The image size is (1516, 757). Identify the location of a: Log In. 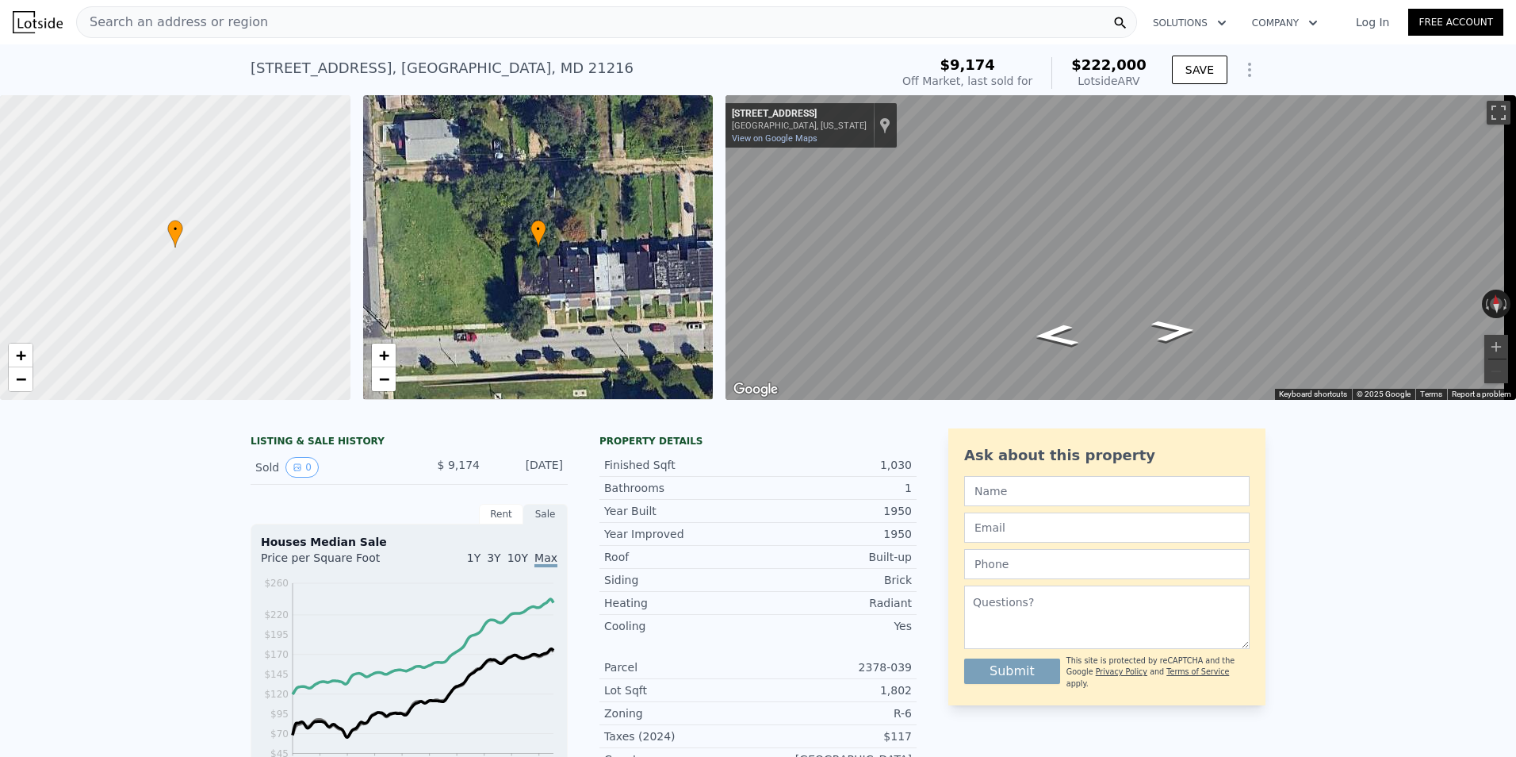
(1373, 22).